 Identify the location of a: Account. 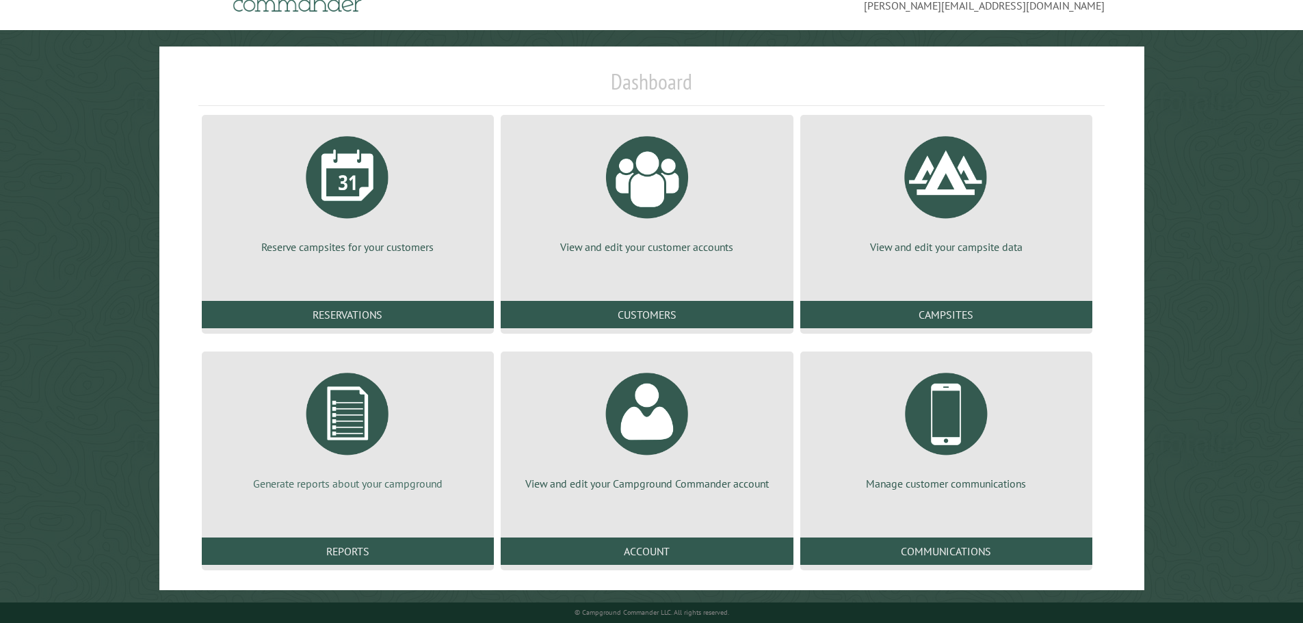
(646, 551).